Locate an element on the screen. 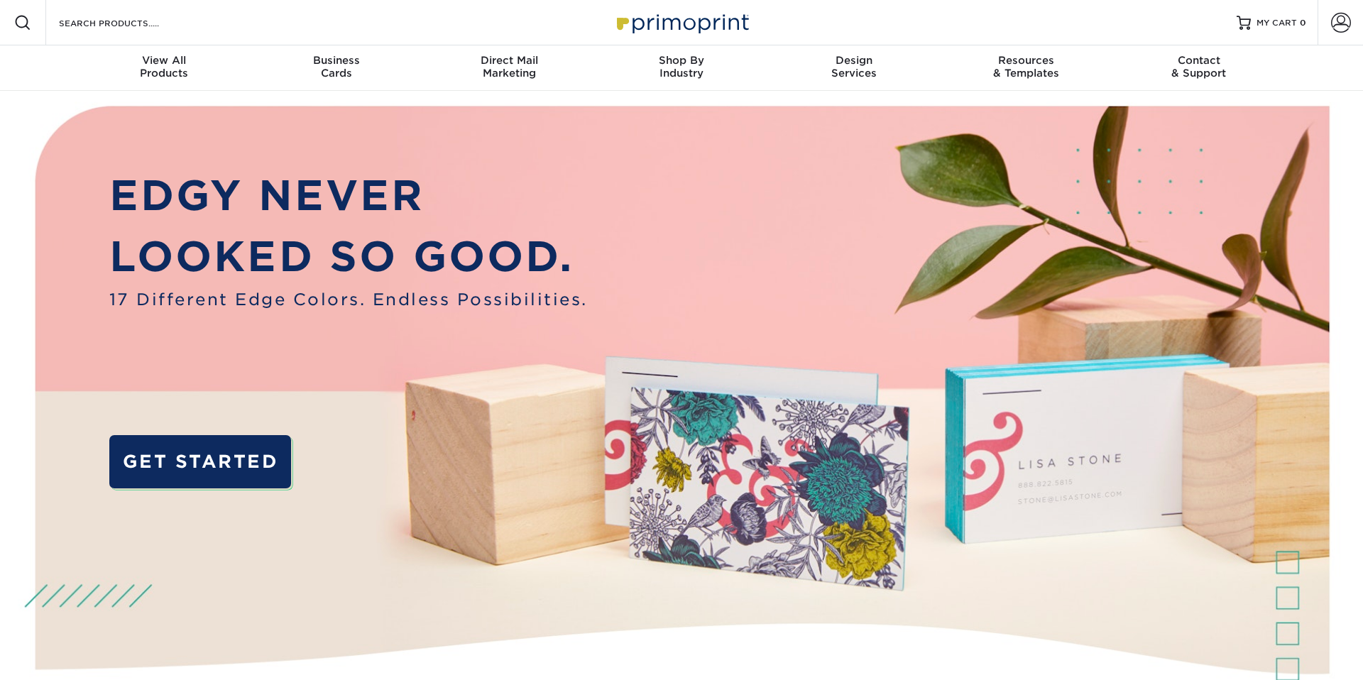 This screenshot has width=1363, height=680. span: Resources is located at coordinates (1026, 60).